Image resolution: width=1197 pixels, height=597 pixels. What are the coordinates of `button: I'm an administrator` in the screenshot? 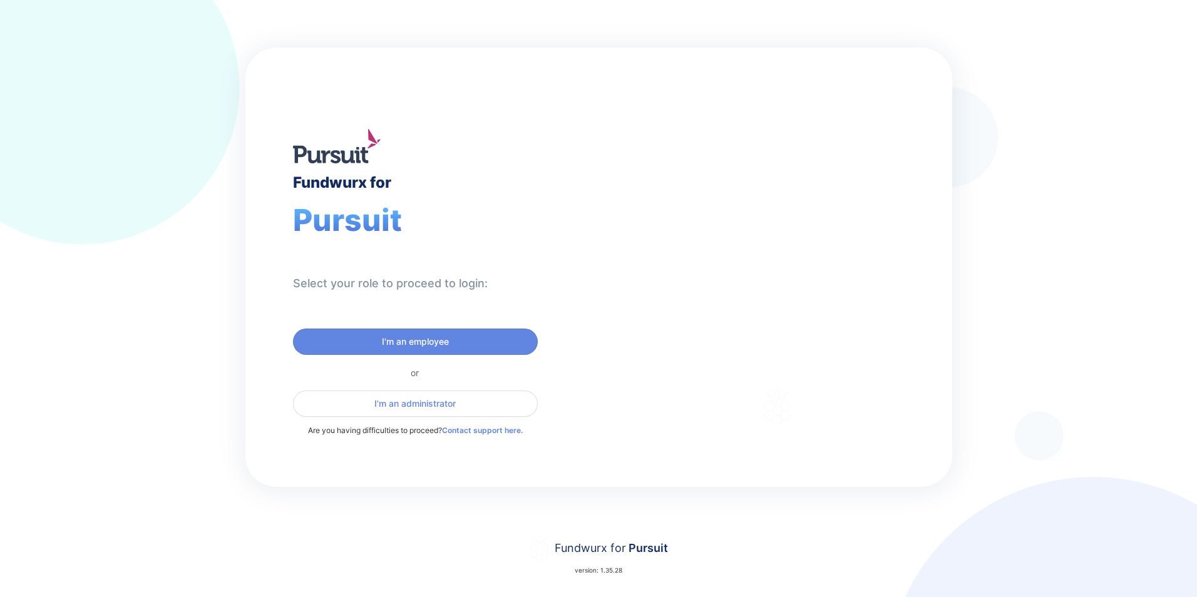 It's located at (415, 404).